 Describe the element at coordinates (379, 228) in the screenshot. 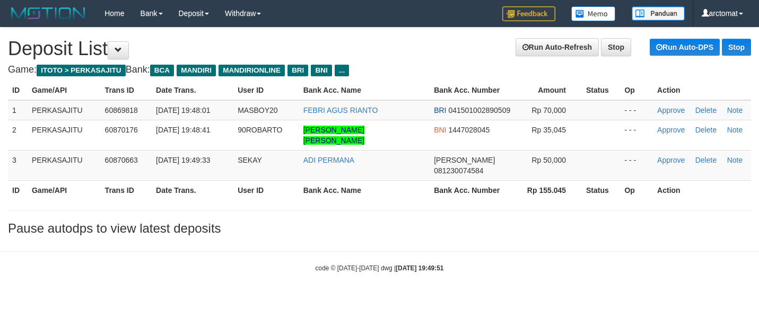

I see `h3: Pause autodps to view latest deposits` at that location.